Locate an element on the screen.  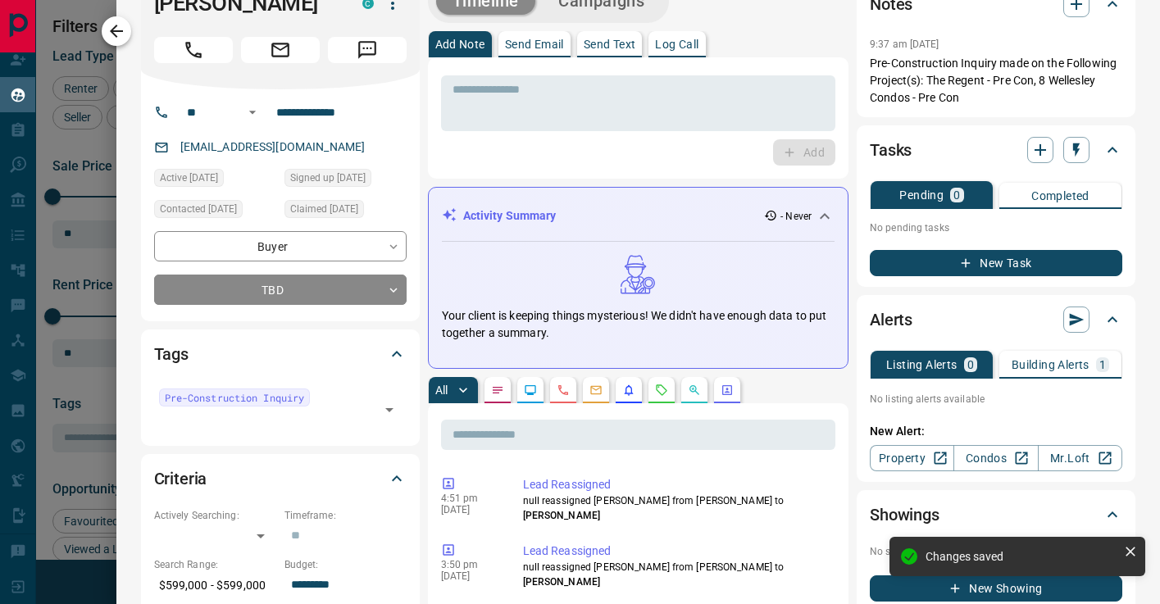
h2: Tasks is located at coordinates (890, 150).